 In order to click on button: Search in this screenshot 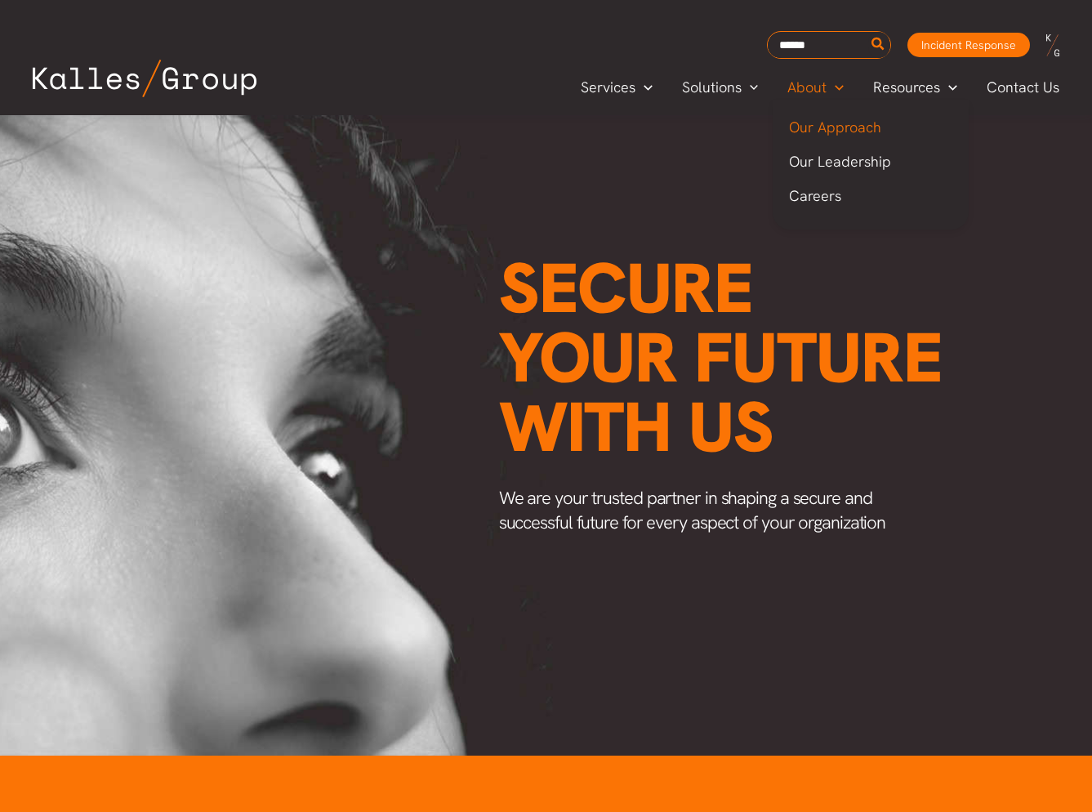, I will do `click(878, 45)`.